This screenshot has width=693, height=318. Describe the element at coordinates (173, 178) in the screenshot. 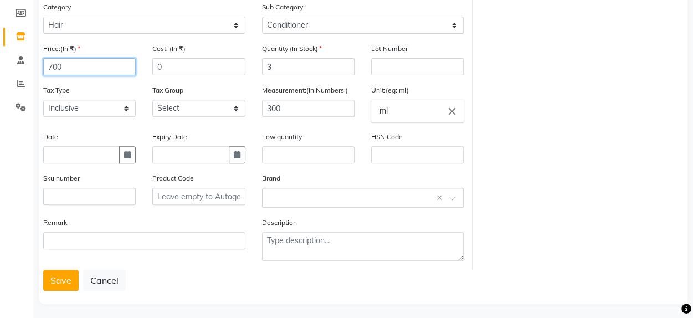

I see `label: Product Code` at that location.